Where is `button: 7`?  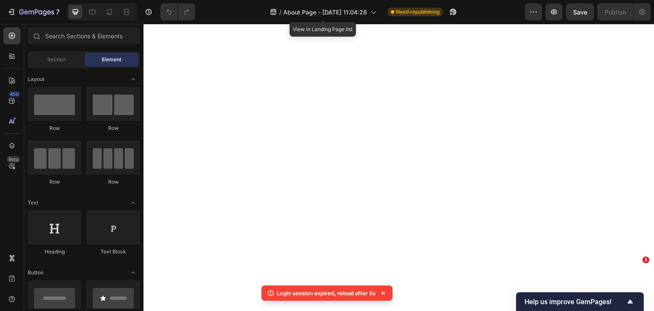
button: 7 is located at coordinates (33, 12).